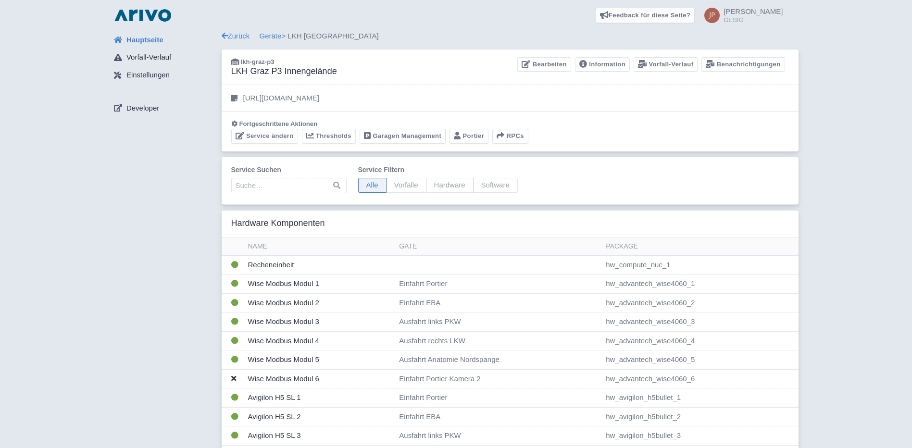  Describe the element at coordinates (700, 360) in the screenshot. I see `td: hw_advantech_wise4060_5` at that location.